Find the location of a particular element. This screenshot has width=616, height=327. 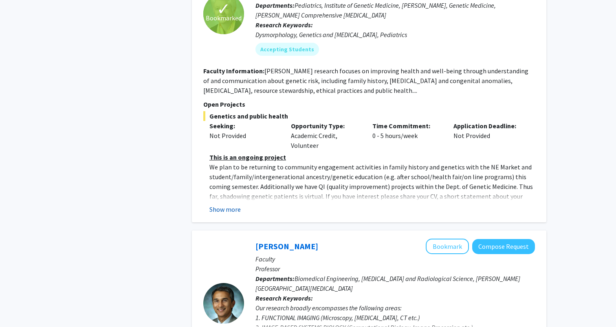

button: Compose Request to Arvind Pathak is located at coordinates (504, 247).